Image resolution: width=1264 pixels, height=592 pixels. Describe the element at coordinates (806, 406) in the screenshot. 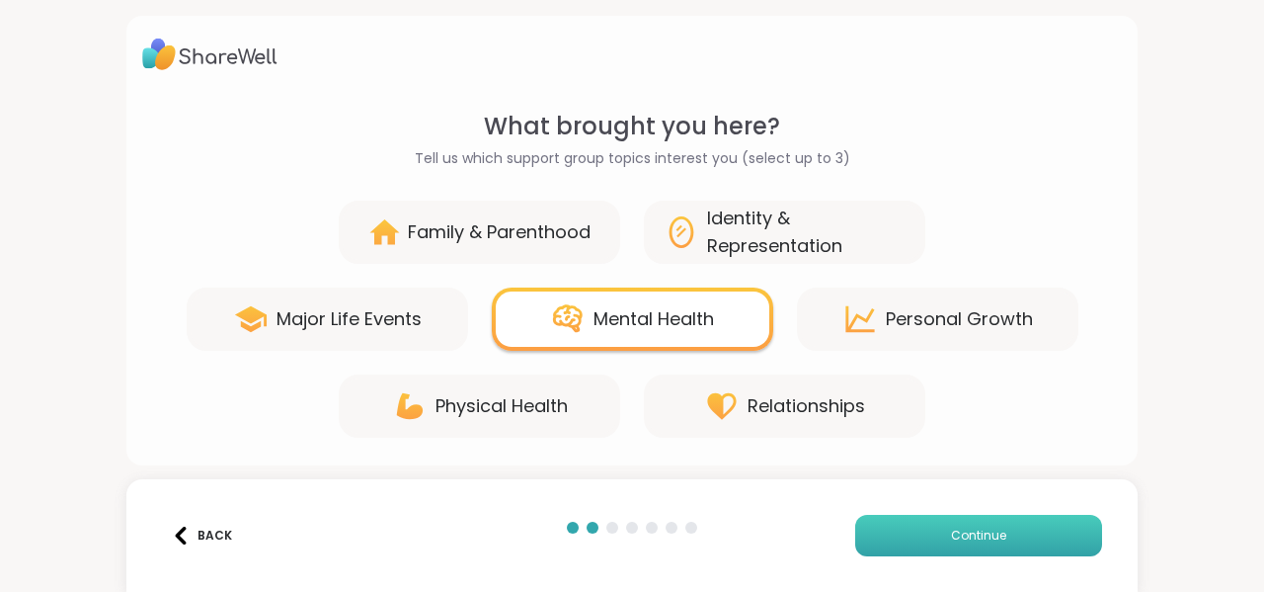

I see `div: Relationships` at that location.